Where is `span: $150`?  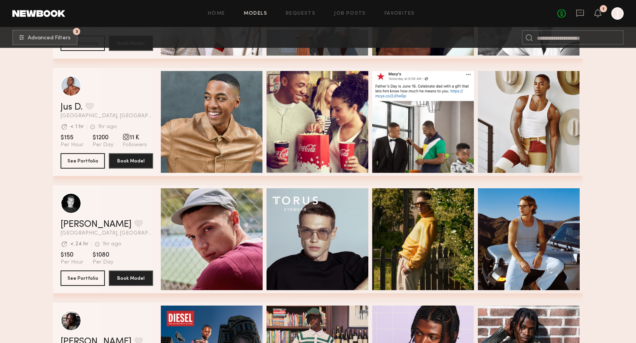
span: $150 is located at coordinates (72, 255).